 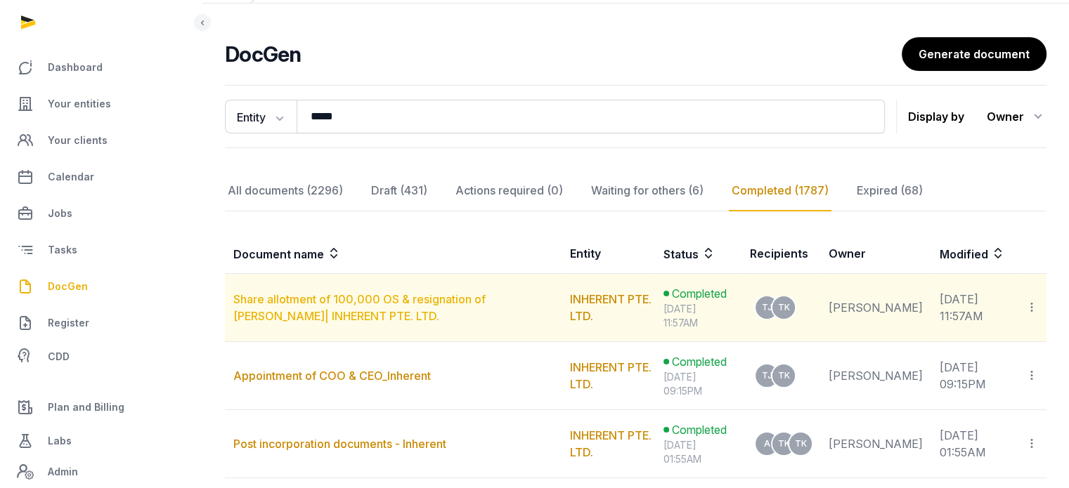 I want to click on a: Appointment of COO & CEO_Inherent, so click(x=332, y=376).